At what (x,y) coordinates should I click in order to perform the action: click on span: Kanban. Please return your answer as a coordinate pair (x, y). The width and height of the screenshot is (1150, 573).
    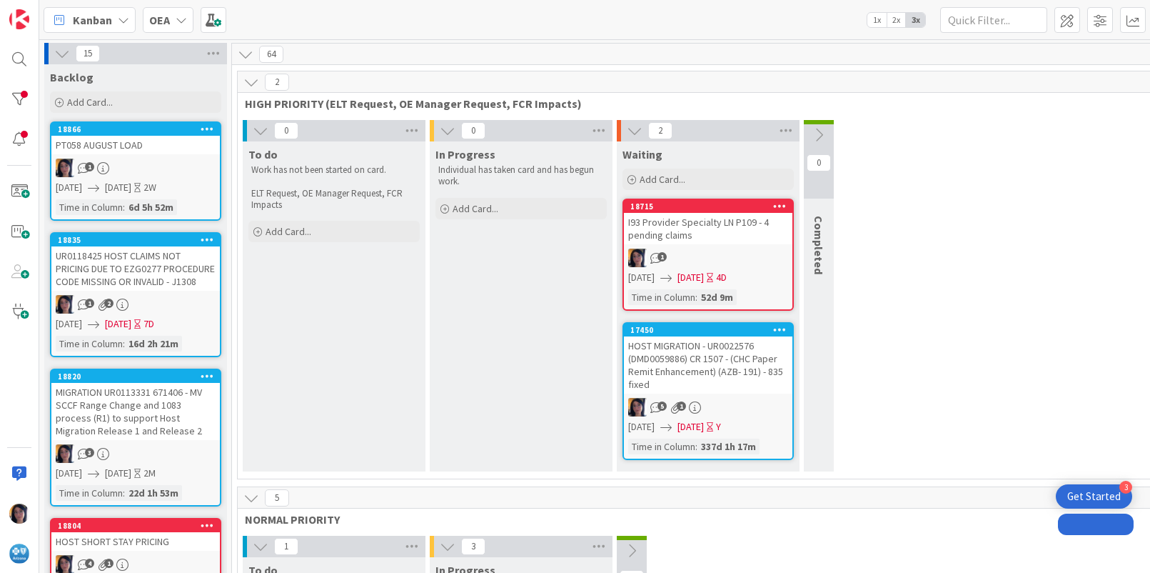
    Looking at the image, I should click on (92, 20).